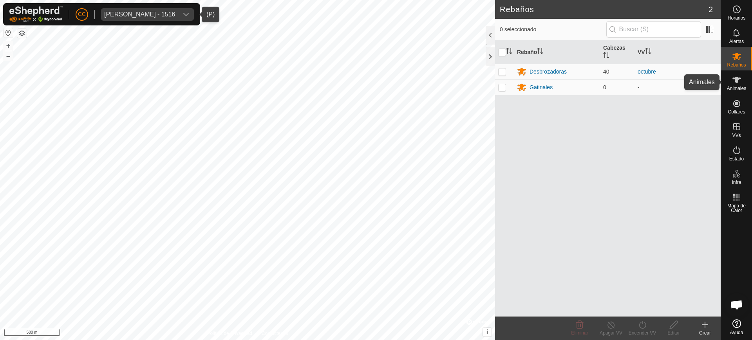 The width and height of the screenshot is (752, 340). Describe the element at coordinates (674, 333) in the screenshot. I see `div: Editar` at that location.